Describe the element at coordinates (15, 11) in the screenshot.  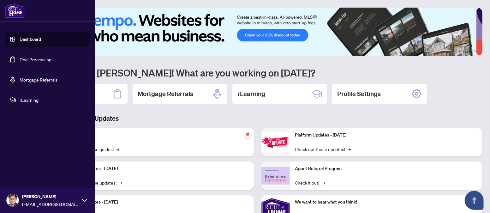
I see `img: logo` at that location.